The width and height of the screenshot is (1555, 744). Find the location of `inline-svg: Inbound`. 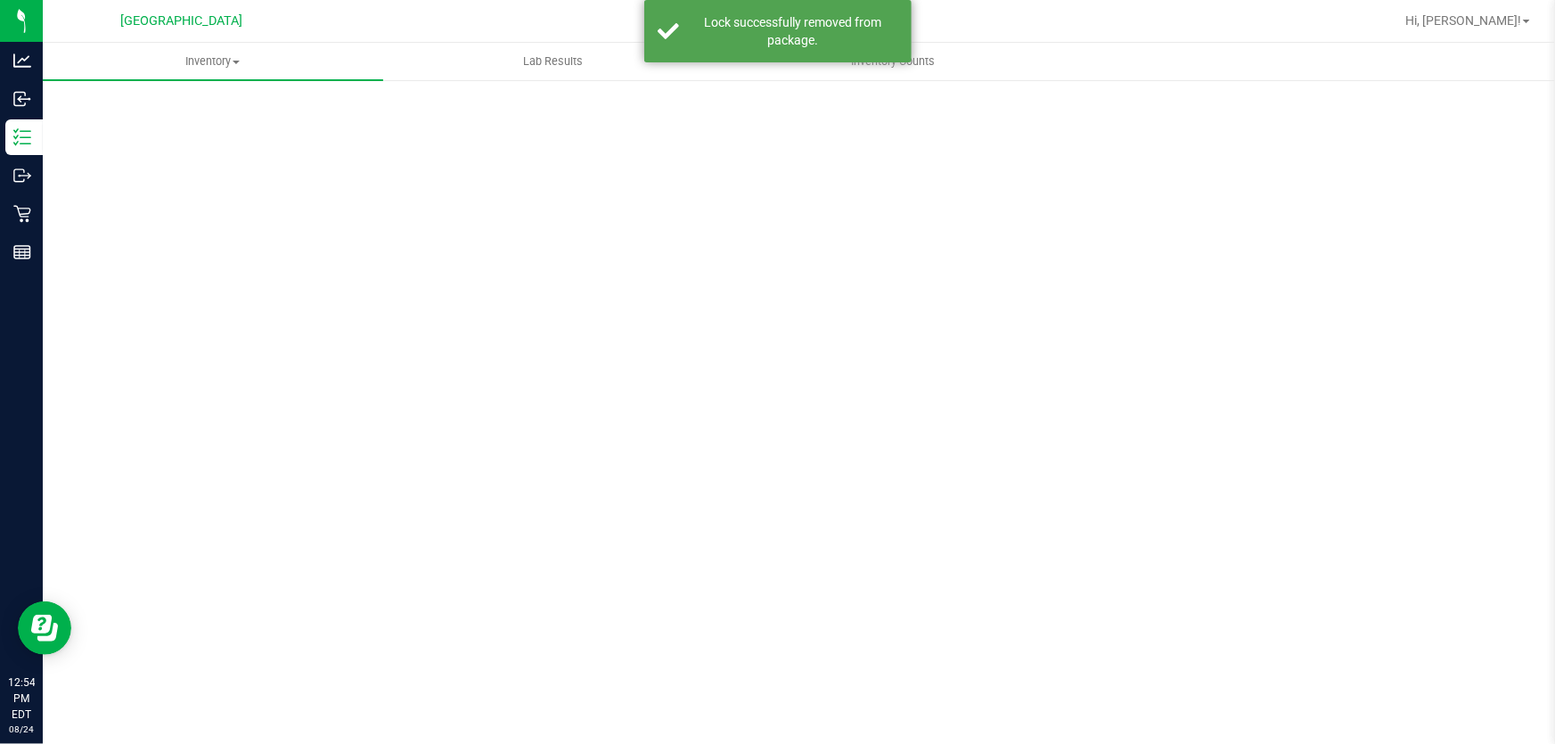

inline-svg: Inbound is located at coordinates (22, 99).